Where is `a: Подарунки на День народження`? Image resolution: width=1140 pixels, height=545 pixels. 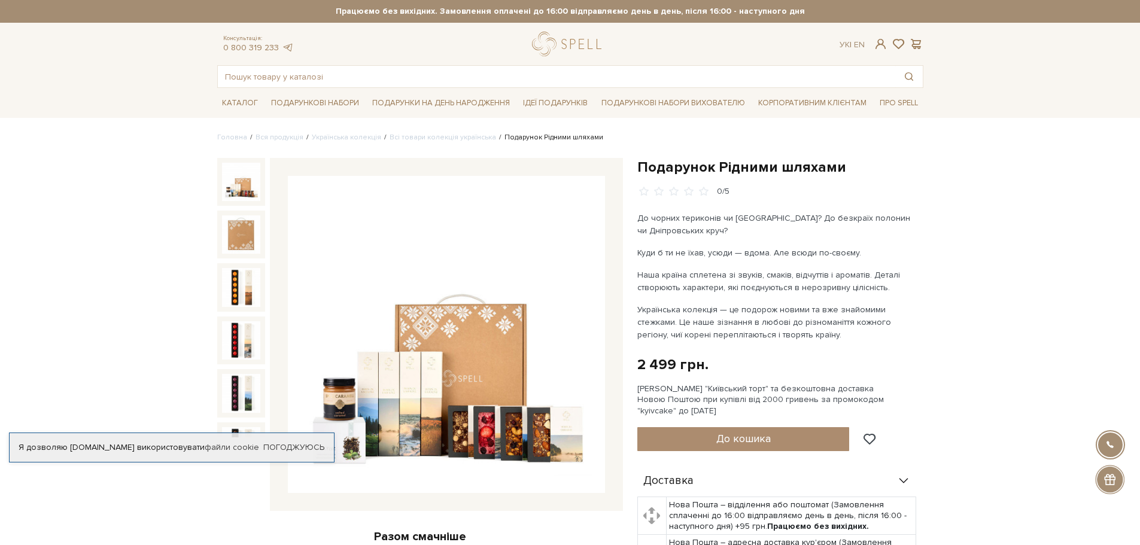
a: Подарунки на День народження is located at coordinates (441, 103).